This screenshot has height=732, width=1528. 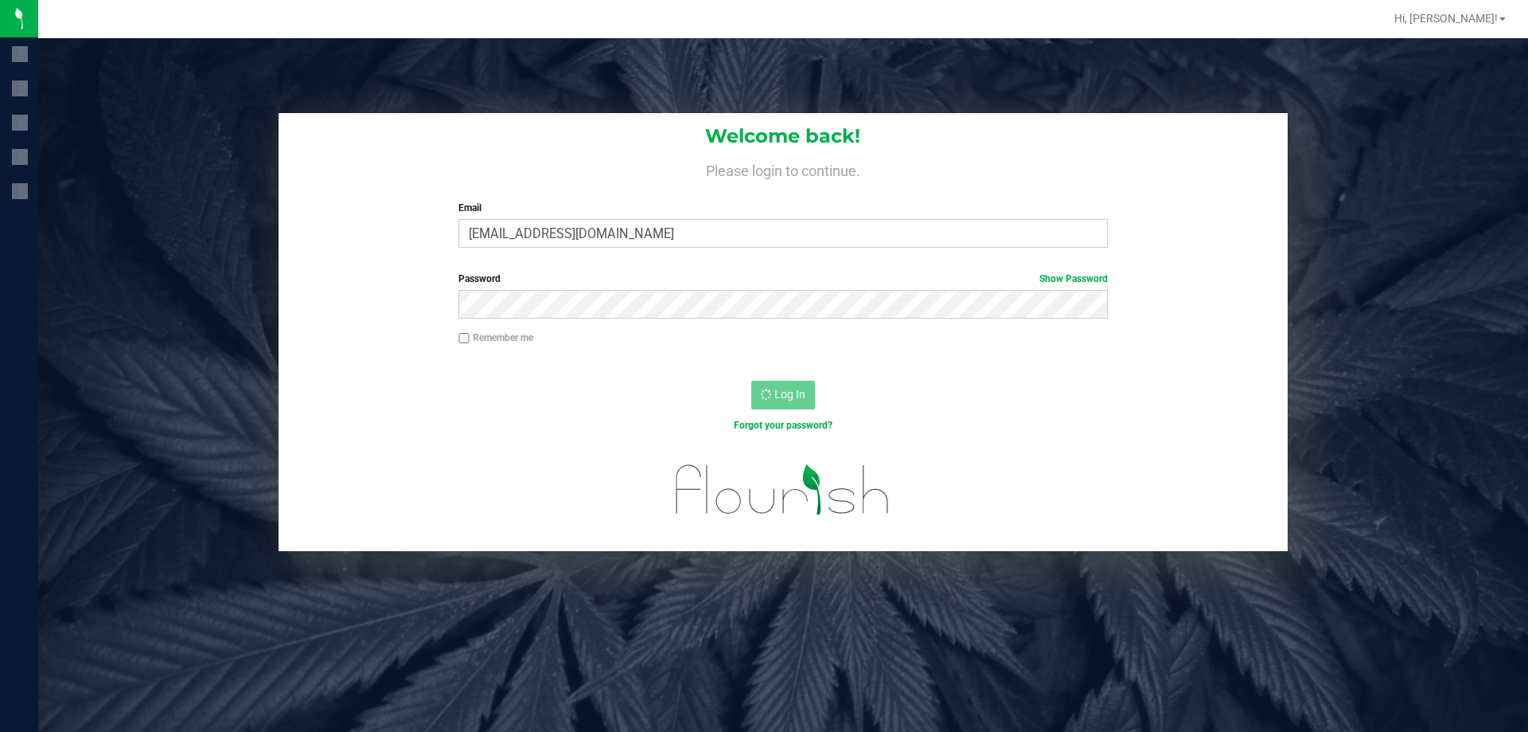 What do you see at coordinates (496, 338) in the screenshot?
I see `label: Remember me` at bounding box center [496, 338].